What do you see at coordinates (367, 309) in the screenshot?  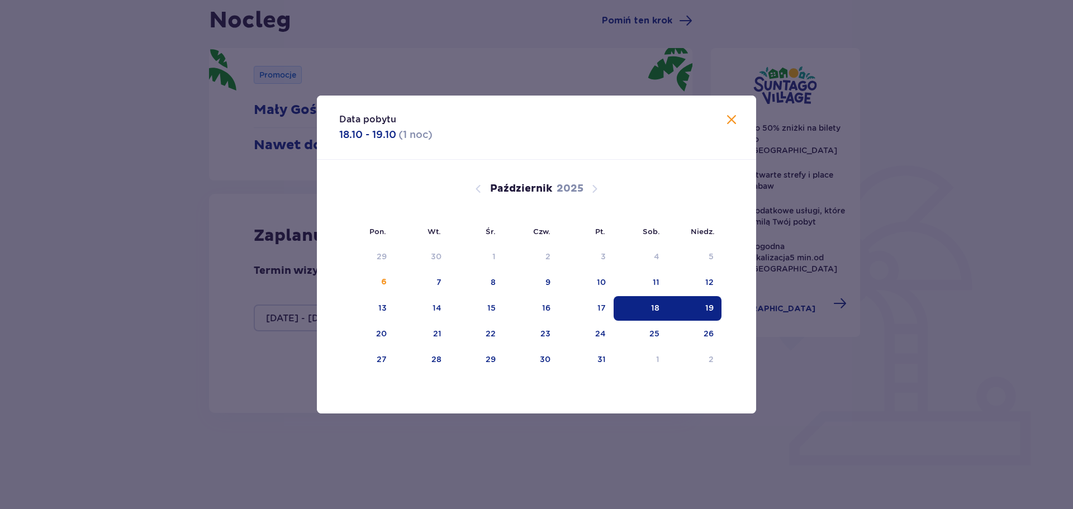 I see `td: 13` at bounding box center [367, 309].